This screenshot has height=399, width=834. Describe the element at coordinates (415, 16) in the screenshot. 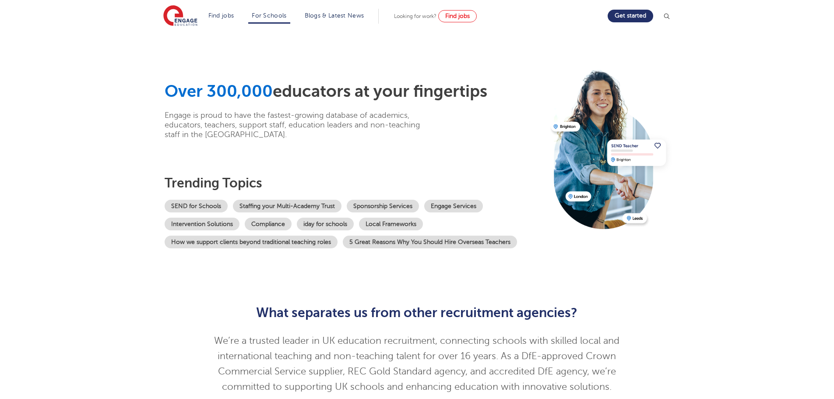

I see `span: Looking for work?` at that location.